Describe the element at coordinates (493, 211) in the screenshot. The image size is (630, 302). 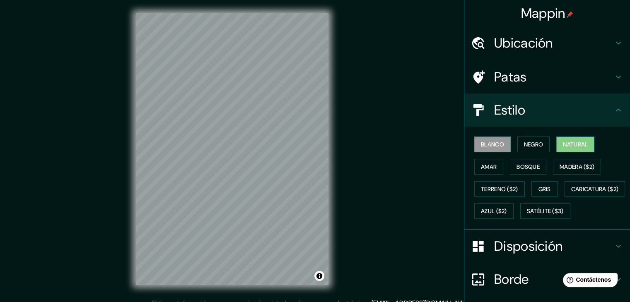
I see `button: Azul ($2)` at that location.